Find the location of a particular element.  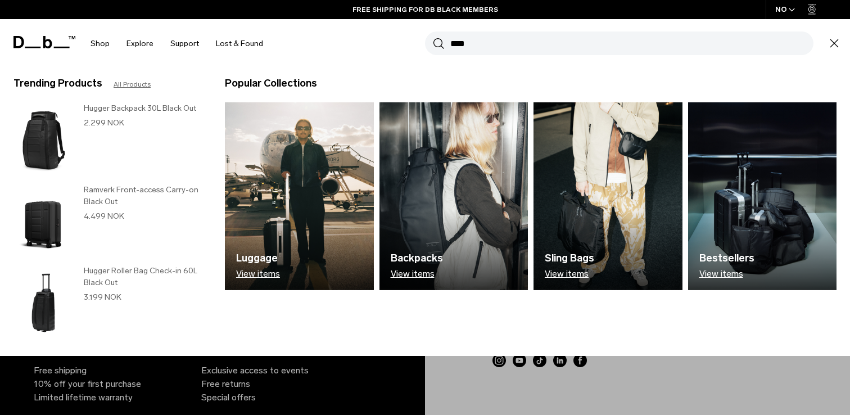

h3: Bestsellers is located at coordinates (727, 258).